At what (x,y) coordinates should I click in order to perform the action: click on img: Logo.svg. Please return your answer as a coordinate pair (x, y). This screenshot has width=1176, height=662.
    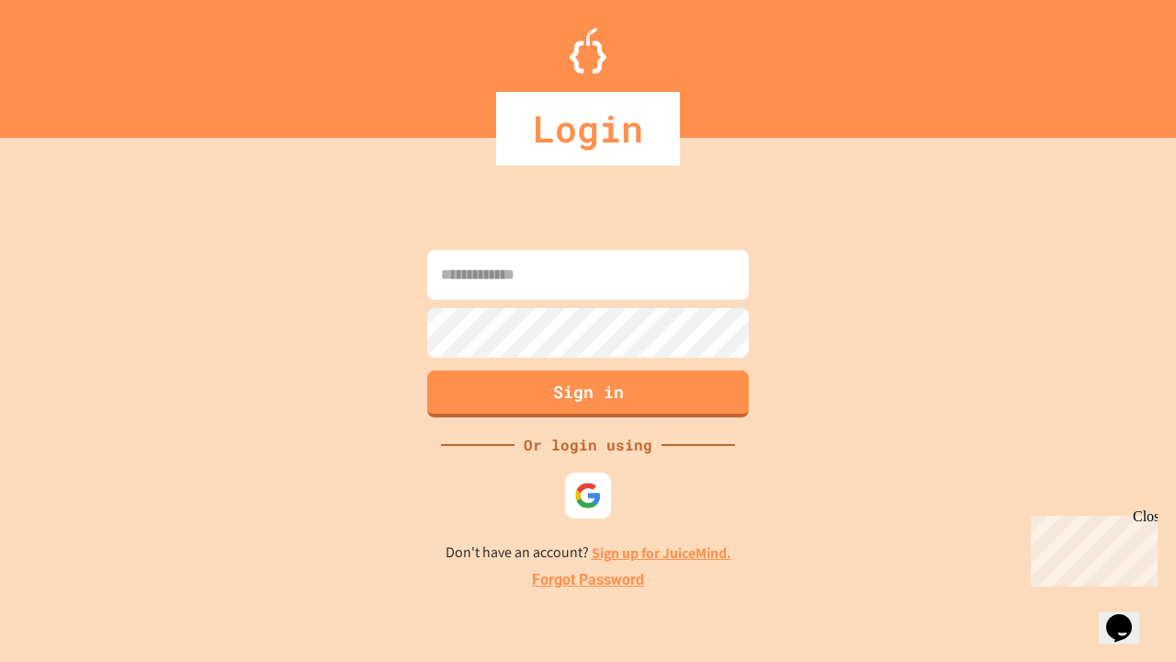
    Looking at the image, I should click on (588, 51).